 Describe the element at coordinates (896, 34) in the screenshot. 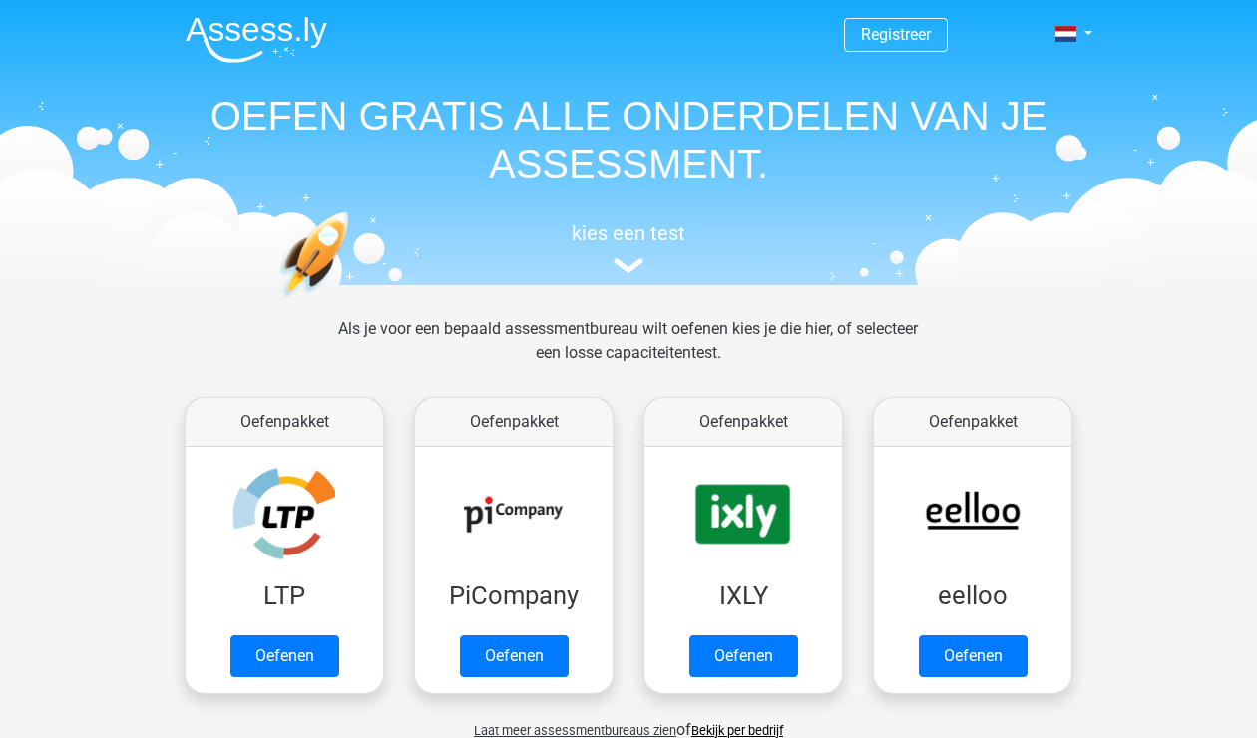

I see `a: Registreer` at that location.